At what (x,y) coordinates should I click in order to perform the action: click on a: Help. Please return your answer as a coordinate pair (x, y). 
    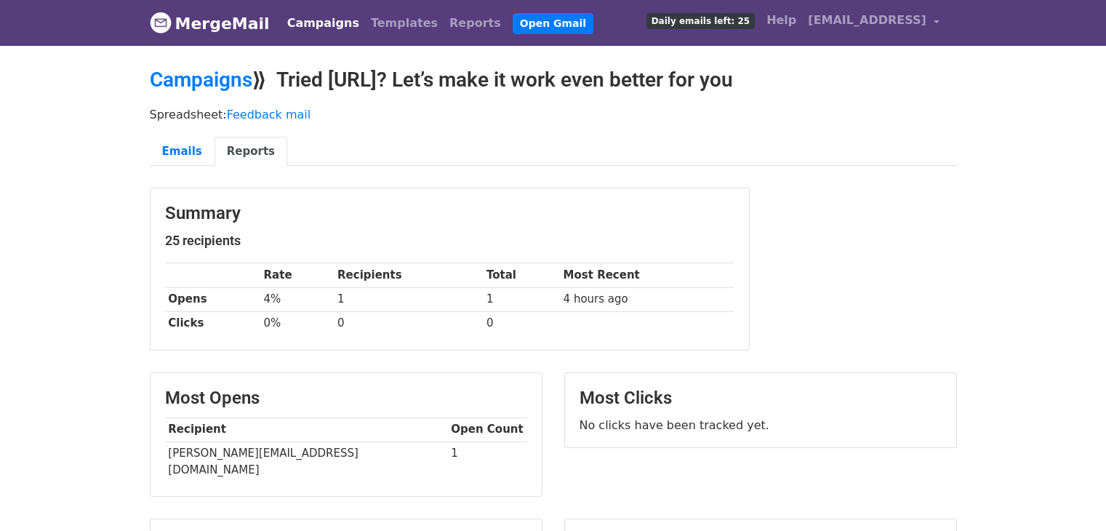
    Looking at the image, I should click on (781, 20).